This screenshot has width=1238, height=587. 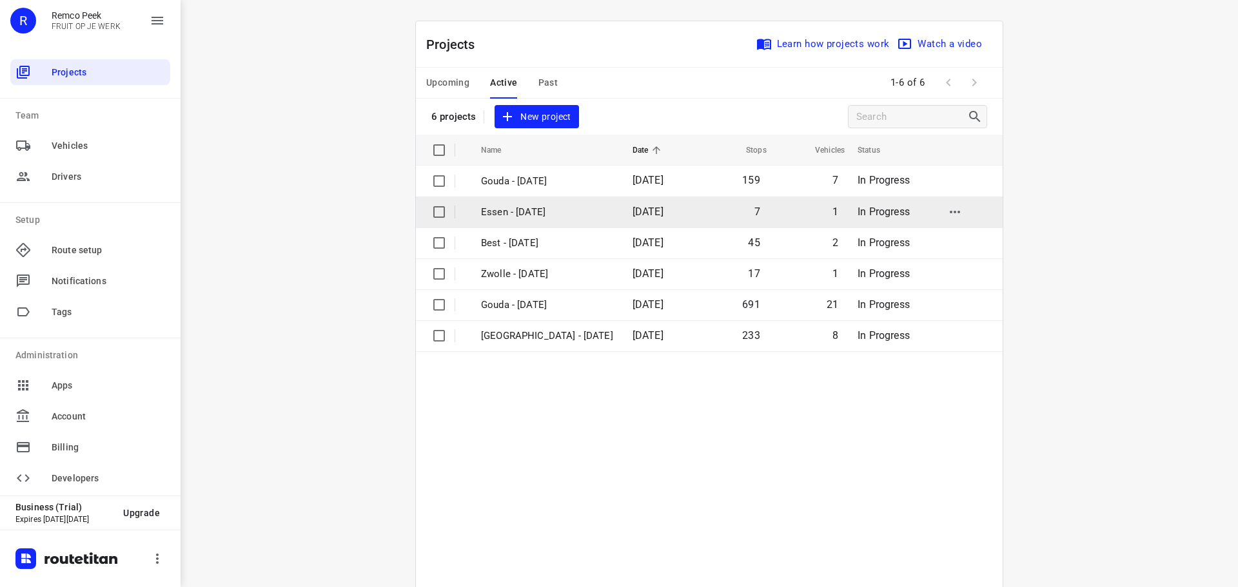 What do you see at coordinates (977, 117) in the screenshot?
I see `div: Search` at bounding box center [977, 117].